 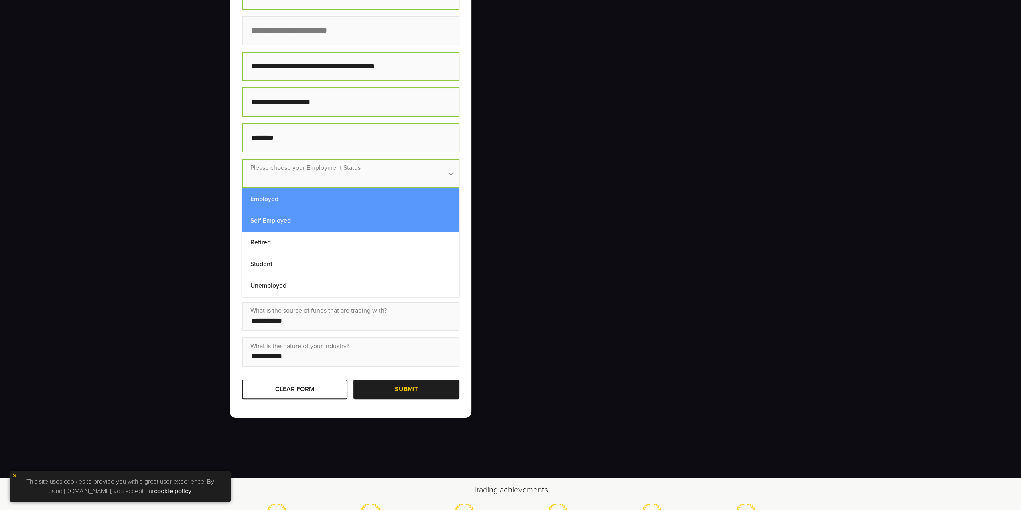 I want to click on li: Student, so click(x=351, y=264).